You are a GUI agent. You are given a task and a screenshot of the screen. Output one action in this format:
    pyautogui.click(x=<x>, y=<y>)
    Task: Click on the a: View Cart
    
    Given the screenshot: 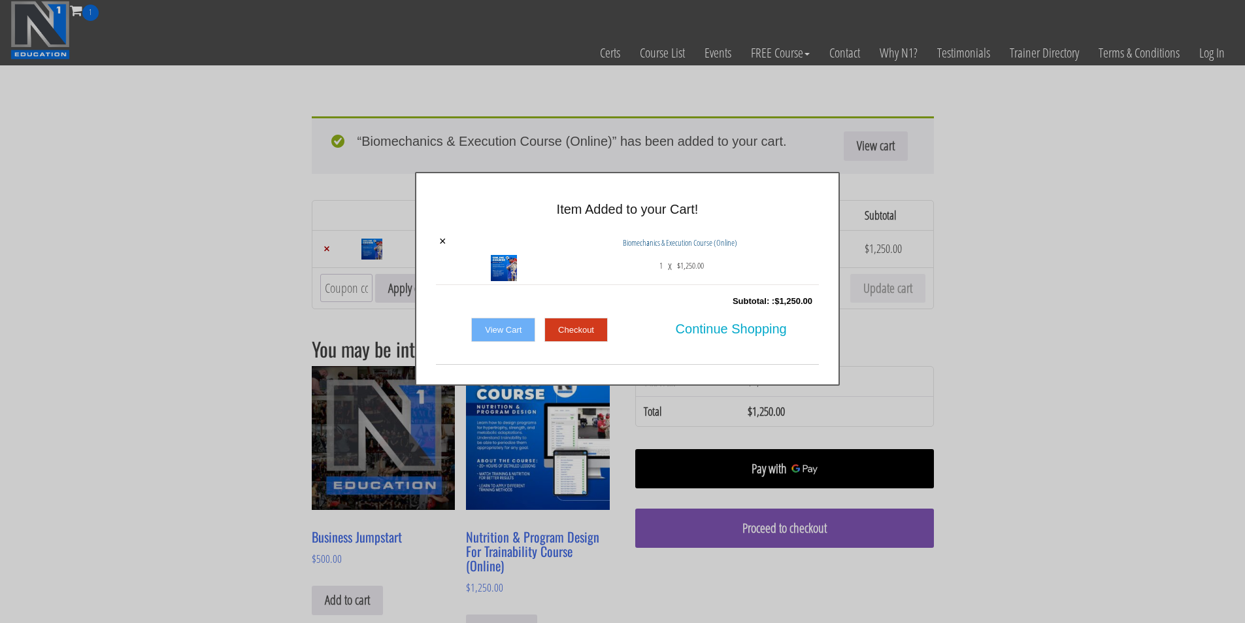 What is the action you would take?
    pyautogui.click(x=503, y=330)
    